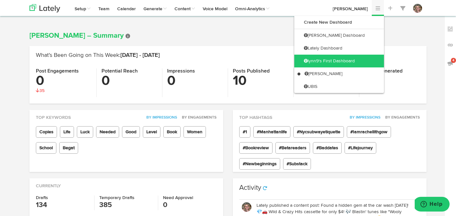 This screenshot has height=216, width=456. I want to click on div: Top Hashtags, so click(330, 116).